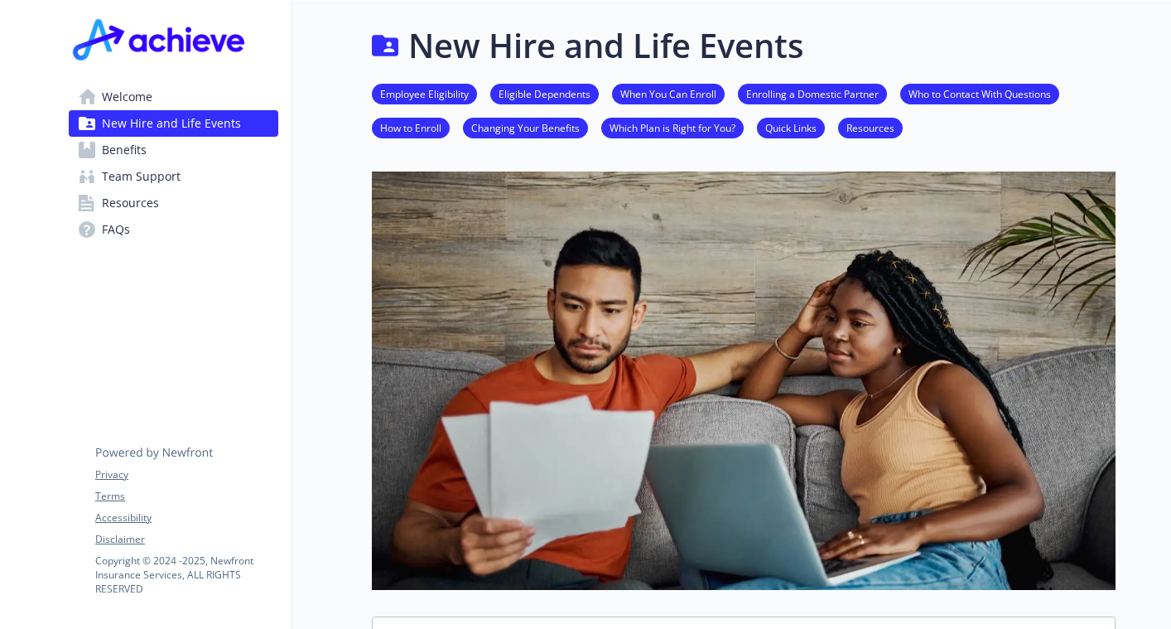 The width and height of the screenshot is (1171, 629). What do you see at coordinates (116, 229) in the screenshot?
I see `span: FAQs` at bounding box center [116, 229].